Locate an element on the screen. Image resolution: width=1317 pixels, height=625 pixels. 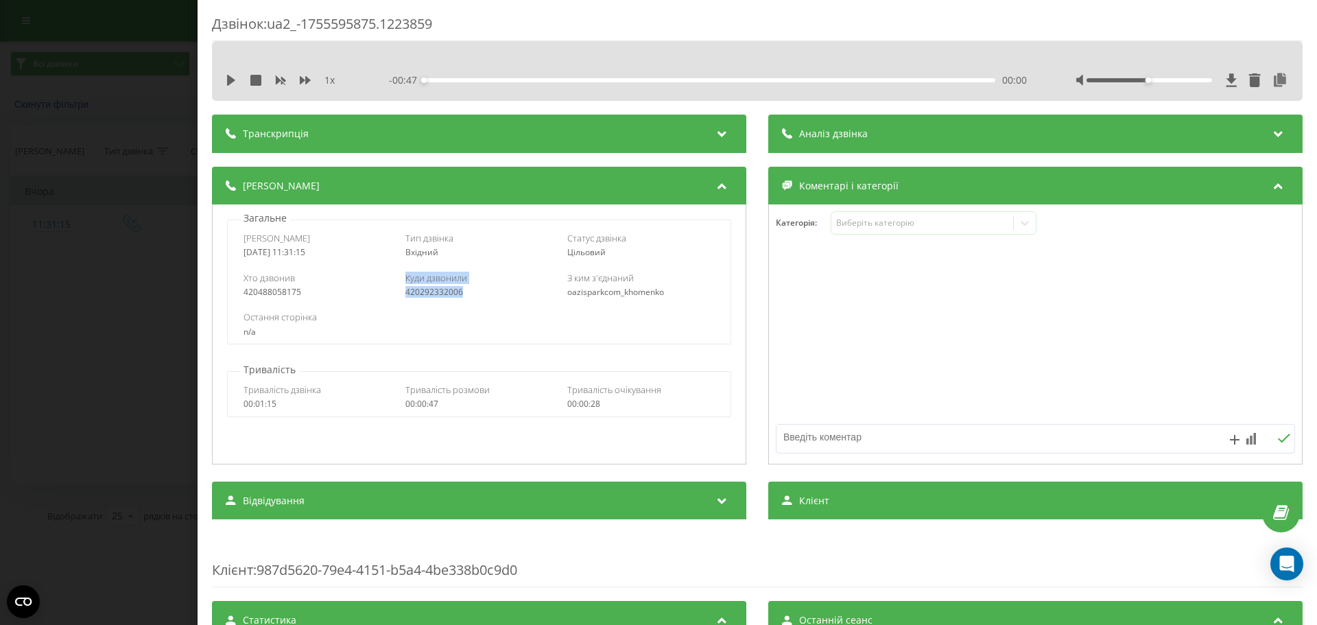
span: Аналіз дзвінка is located at coordinates (834, 134).